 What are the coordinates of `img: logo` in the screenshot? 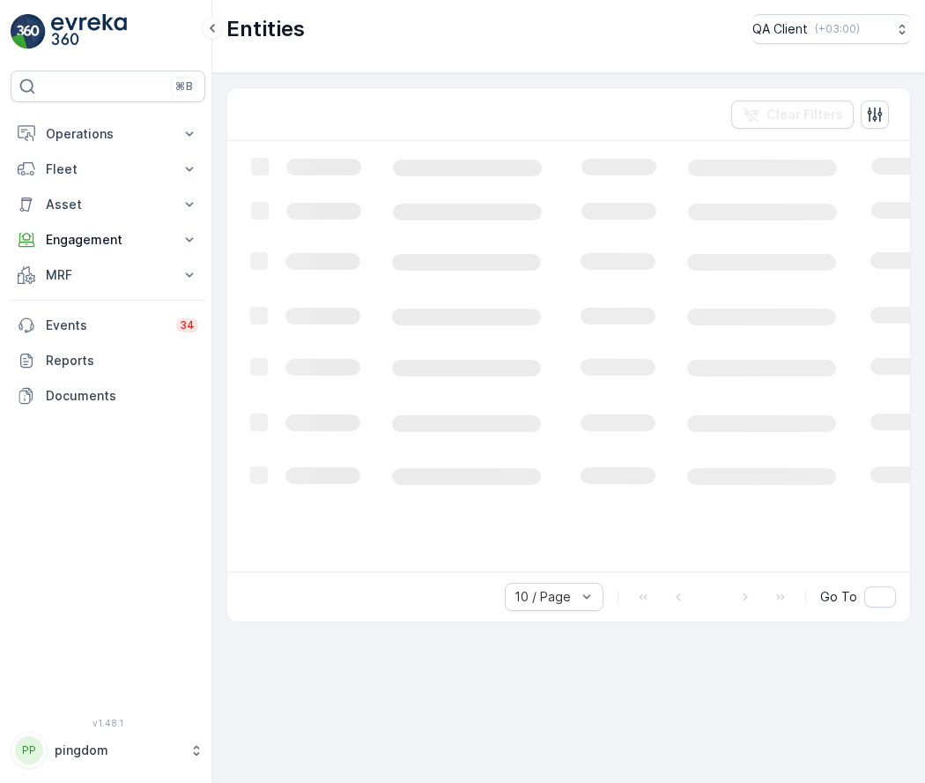 It's located at (28, 32).